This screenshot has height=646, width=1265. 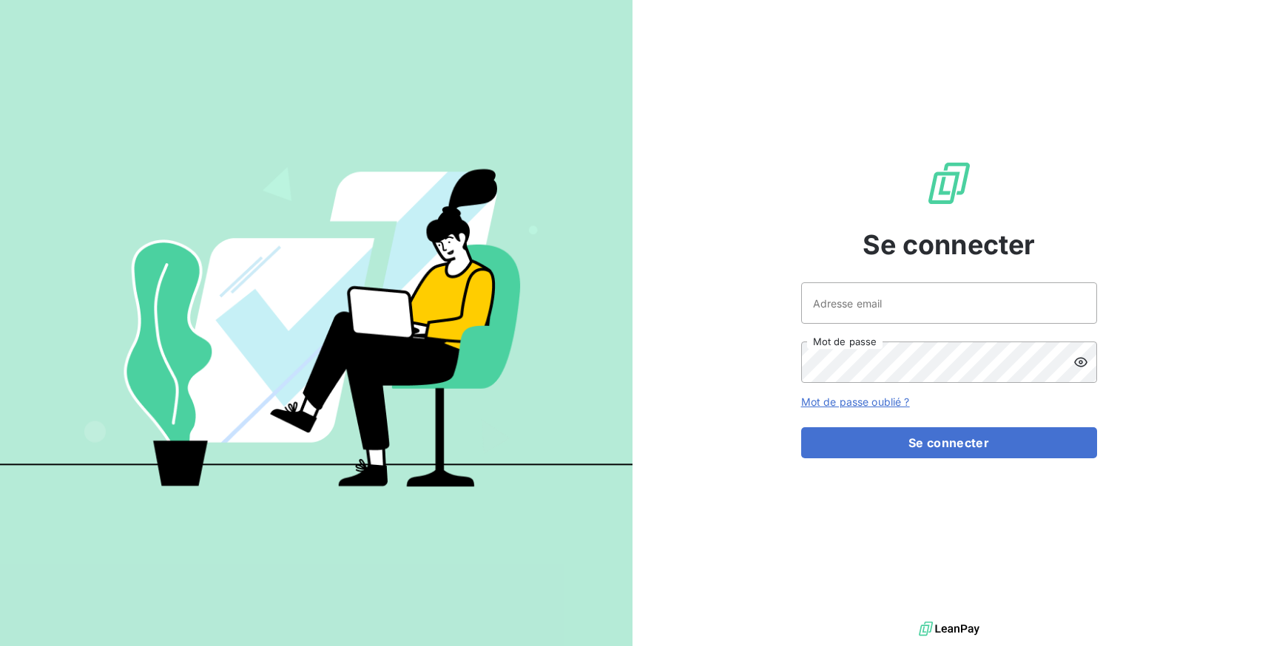 I want to click on a: Mot de passe oublié ?, so click(x=855, y=402).